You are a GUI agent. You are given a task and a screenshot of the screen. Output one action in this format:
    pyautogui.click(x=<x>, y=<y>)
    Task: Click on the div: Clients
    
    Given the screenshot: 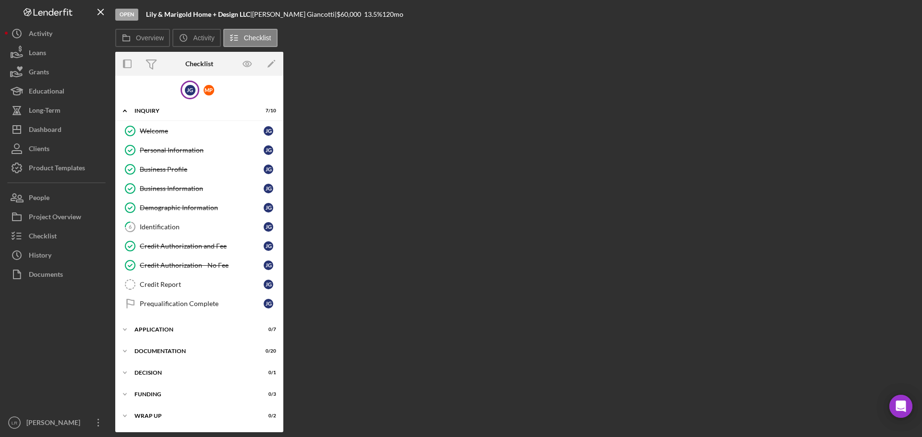 What is the action you would take?
    pyautogui.click(x=39, y=150)
    